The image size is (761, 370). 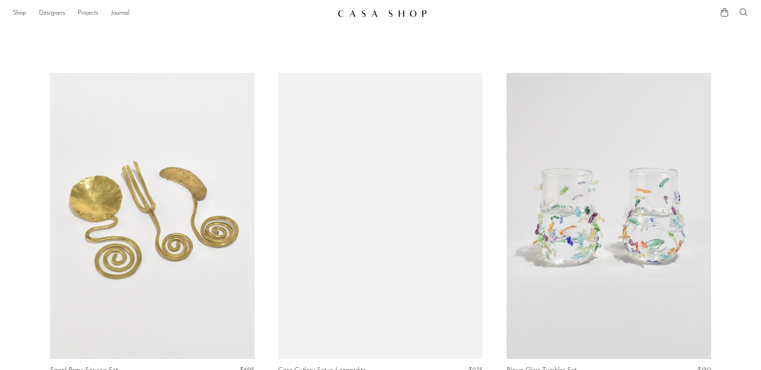 I want to click on a: Designers, so click(x=52, y=13).